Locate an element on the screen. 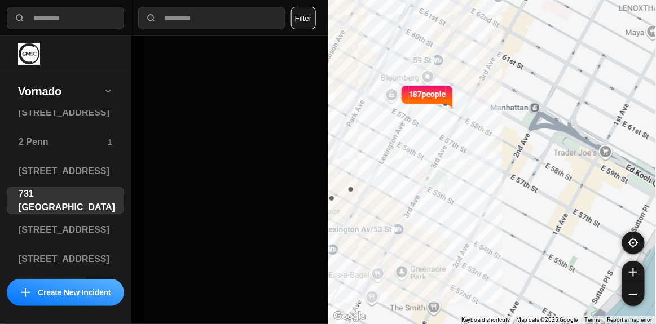 This screenshot has height=324, width=656. img: zoom-in is located at coordinates (633, 272).